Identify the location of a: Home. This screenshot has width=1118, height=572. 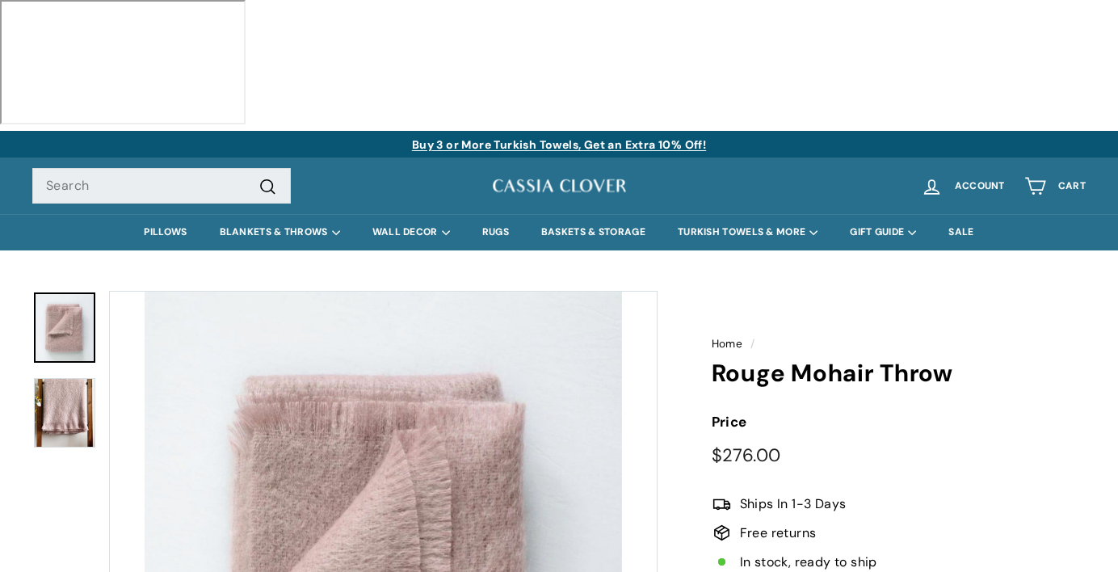
(727, 343).